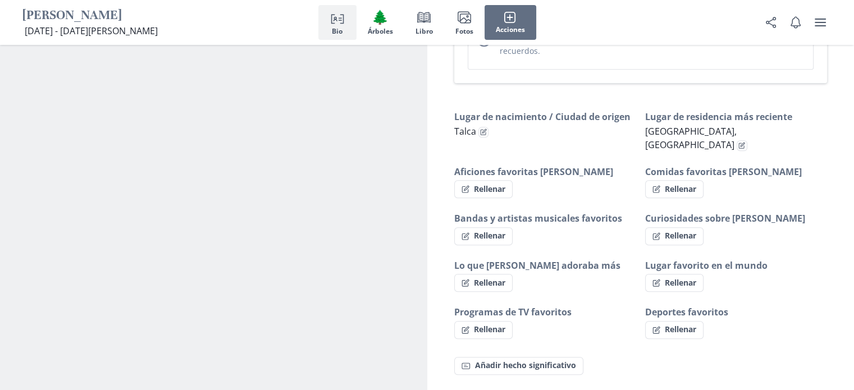  What do you see at coordinates (424, 22) in the screenshot?
I see `button: Libro` at bounding box center [424, 22].